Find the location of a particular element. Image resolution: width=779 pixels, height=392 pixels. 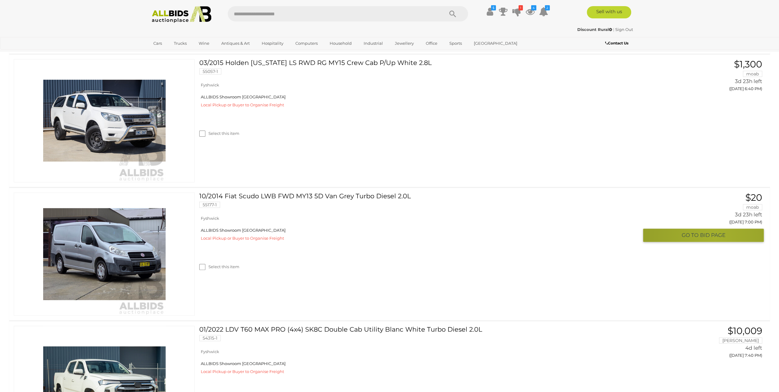

a: Hospitality is located at coordinates (273, 43).